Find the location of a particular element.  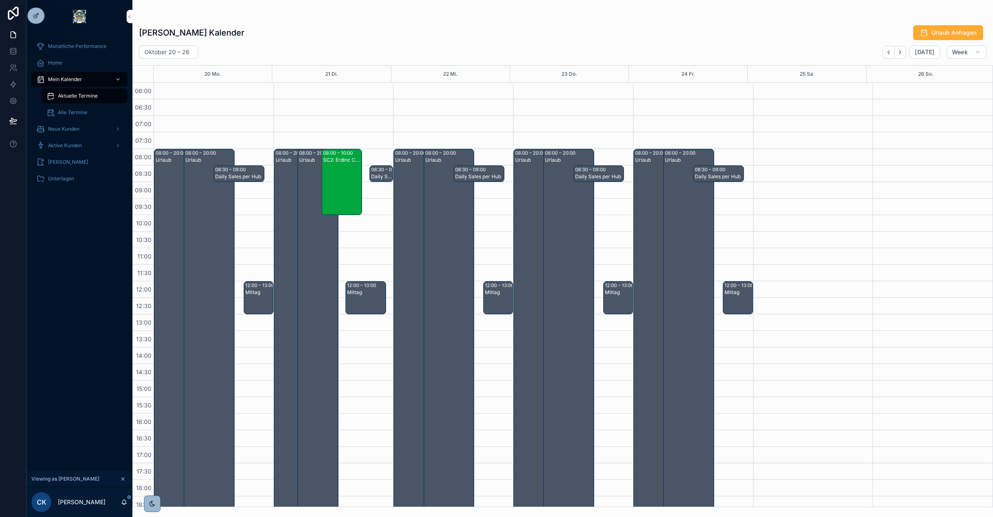

button: 23 Do. is located at coordinates (569, 74).